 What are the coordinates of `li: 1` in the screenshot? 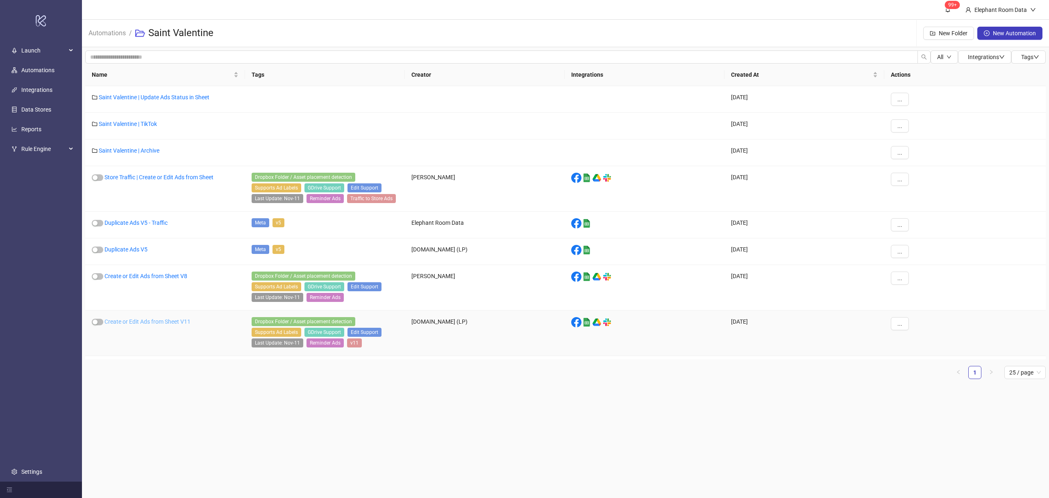 It's located at (975, 372).